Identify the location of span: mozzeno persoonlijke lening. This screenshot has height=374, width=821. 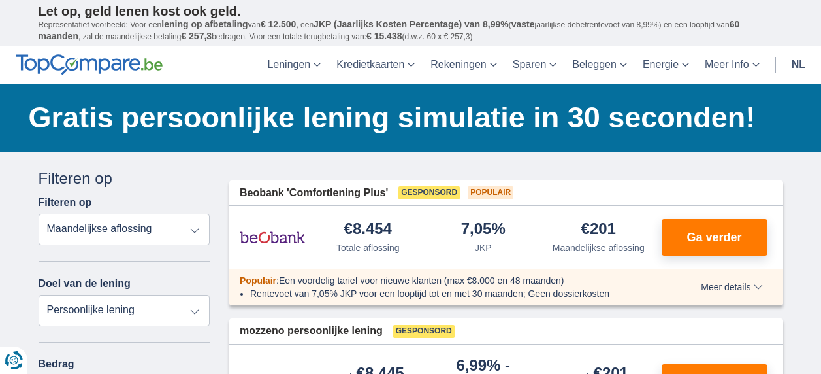
(311, 331).